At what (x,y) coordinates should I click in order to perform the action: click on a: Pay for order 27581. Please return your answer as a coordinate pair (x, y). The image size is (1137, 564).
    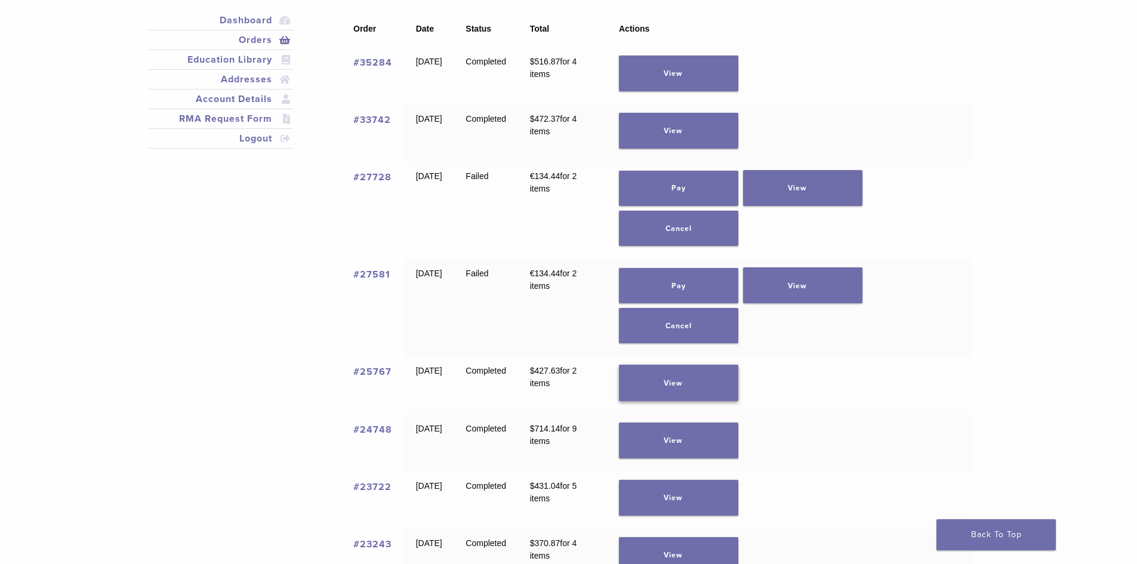
    Looking at the image, I should click on (678, 285).